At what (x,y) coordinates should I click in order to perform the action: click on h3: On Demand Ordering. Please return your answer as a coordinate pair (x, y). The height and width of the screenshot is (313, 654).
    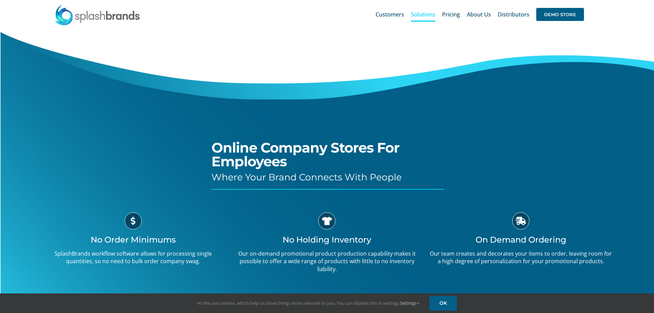
    Looking at the image, I should click on (521, 239).